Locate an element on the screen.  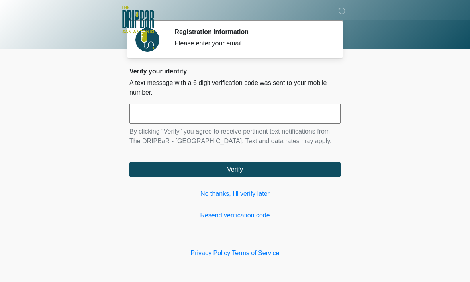
a: Terms of Service is located at coordinates (255, 252).